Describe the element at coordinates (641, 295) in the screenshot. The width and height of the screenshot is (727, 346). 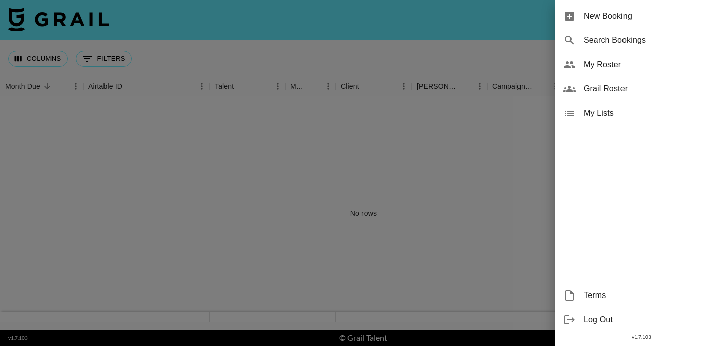
I see `div: Terms` at that location.